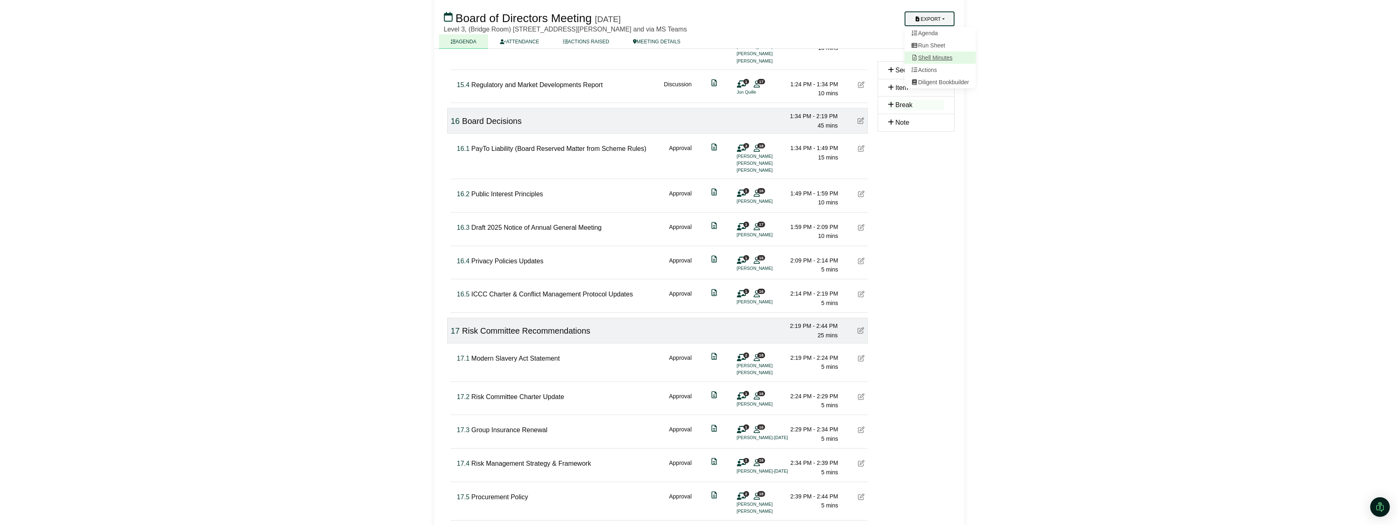 The width and height of the screenshot is (1398, 525). What do you see at coordinates (940, 70) in the screenshot?
I see `a: Actions` at bounding box center [940, 70].